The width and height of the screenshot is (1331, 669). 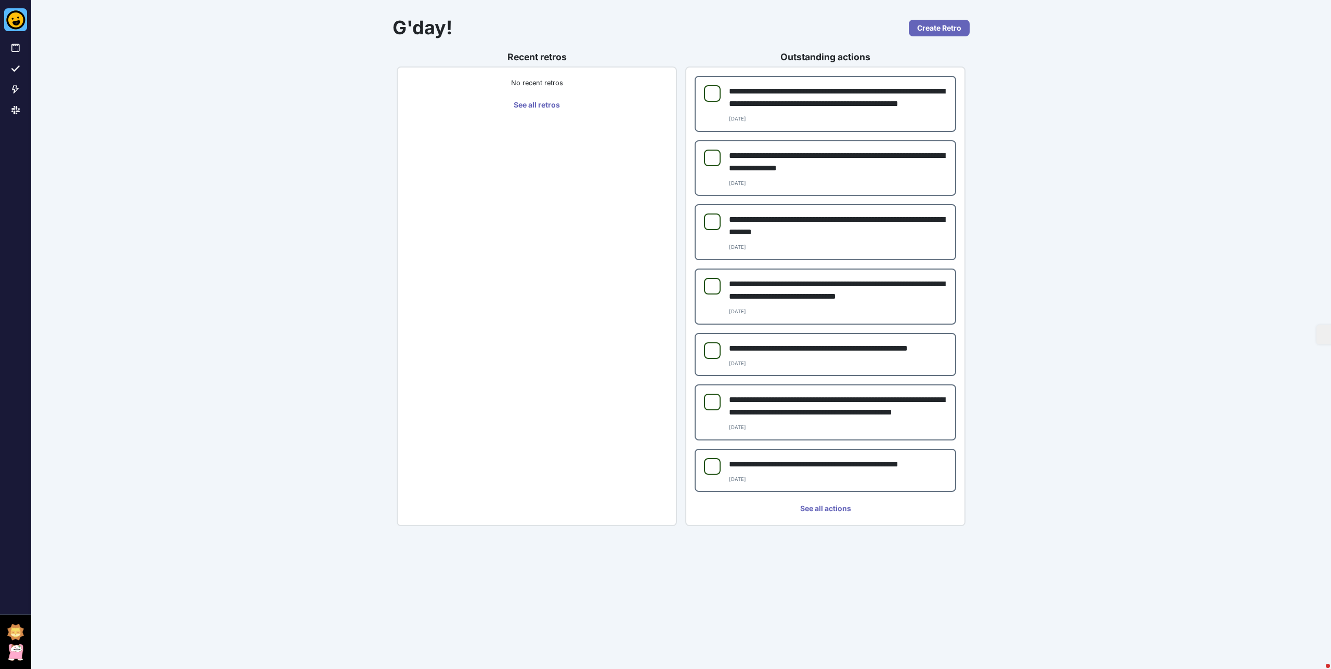 What do you see at coordinates (16, 20) in the screenshot?
I see `img: Better` at bounding box center [16, 20].